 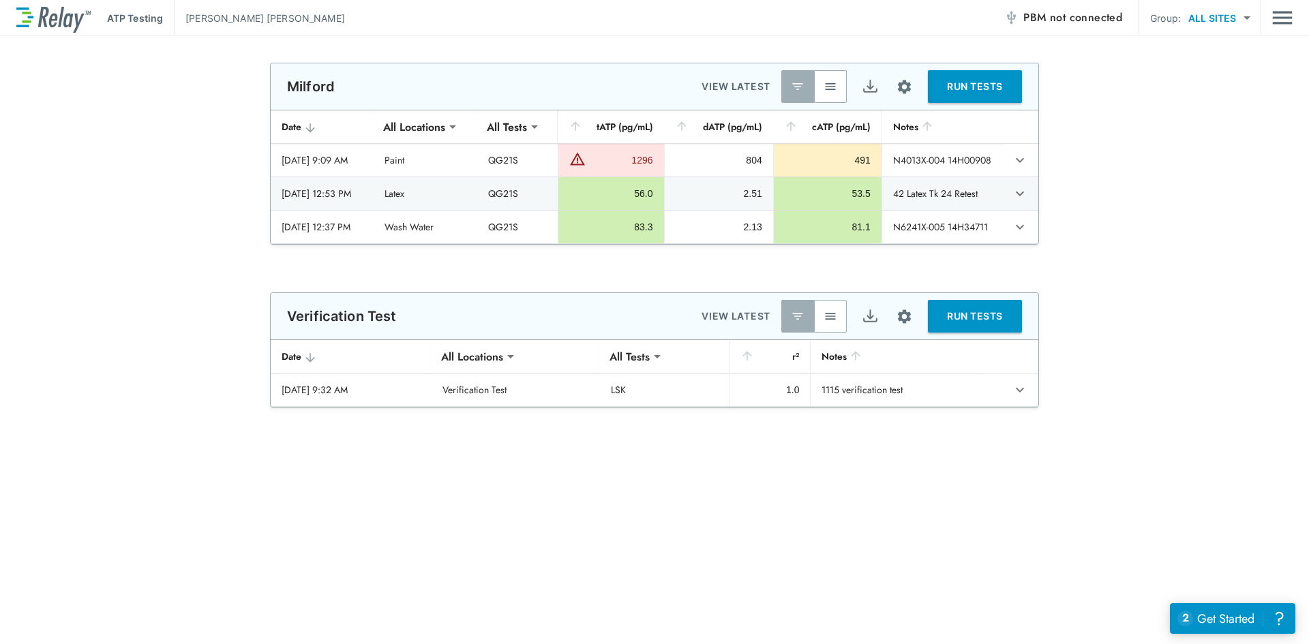 What do you see at coordinates (1011, 18) in the screenshot?
I see `img: Offline Icon` at bounding box center [1011, 18].